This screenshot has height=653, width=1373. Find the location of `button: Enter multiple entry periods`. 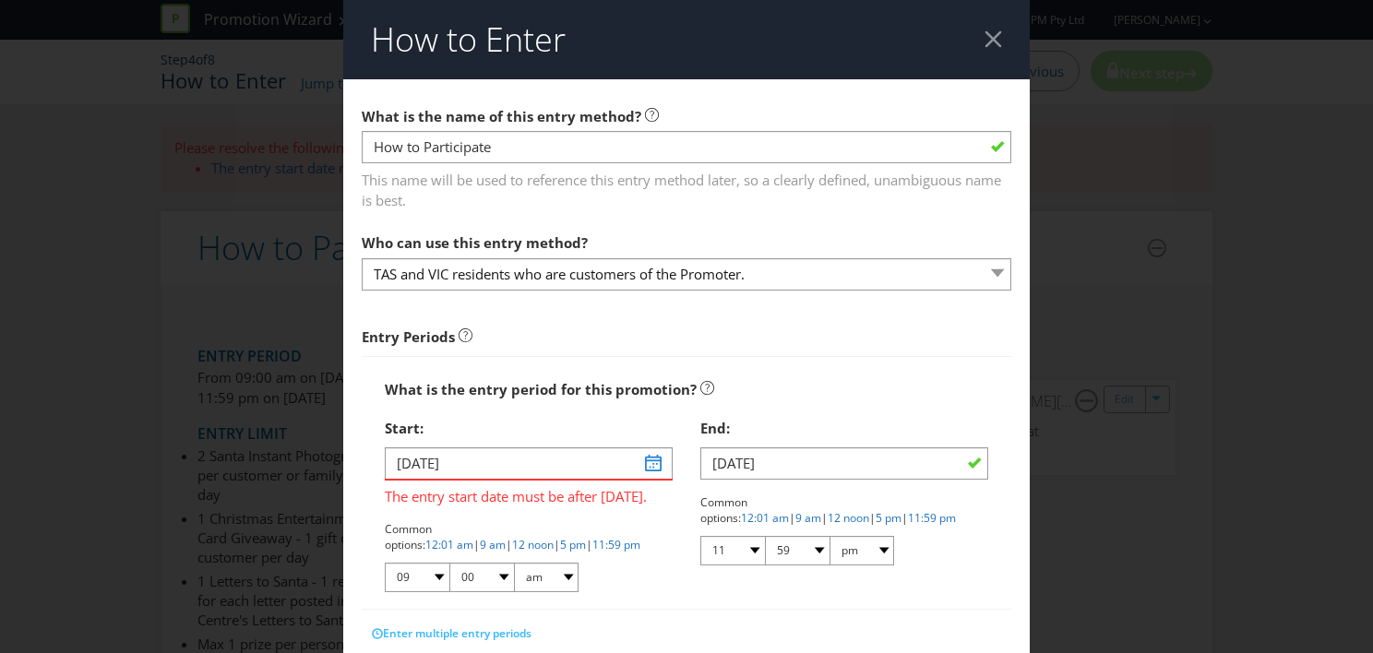

button: Enter multiple entry periods is located at coordinates (451, 634).